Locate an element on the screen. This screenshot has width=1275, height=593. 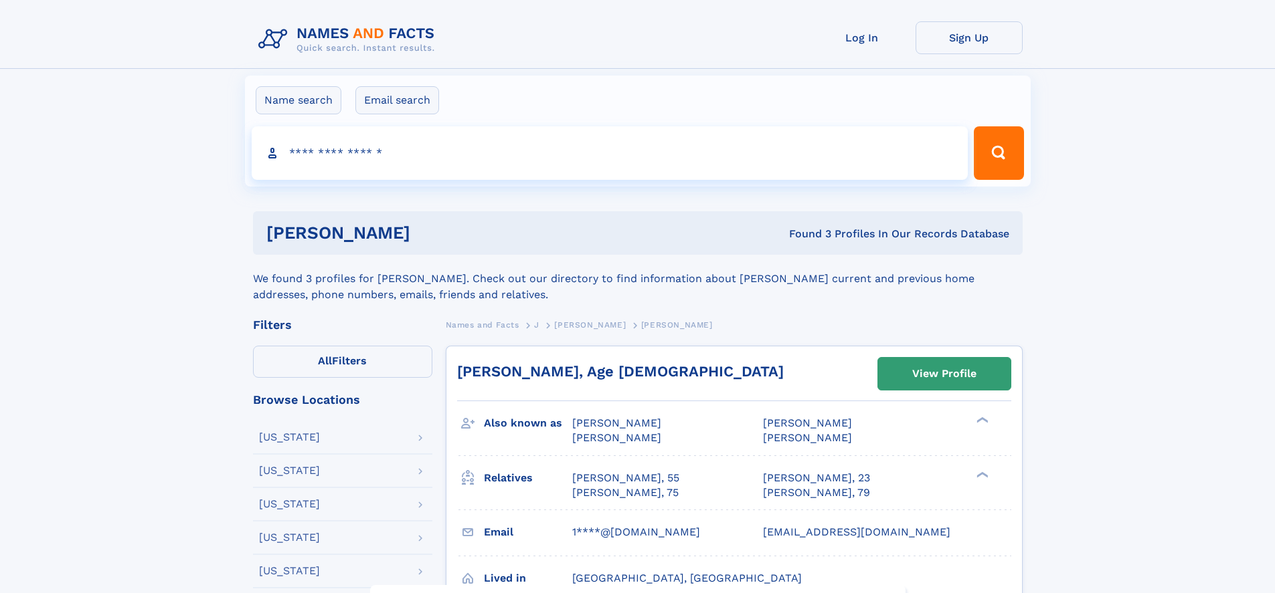
a: J is located at coordinates (537, 325).